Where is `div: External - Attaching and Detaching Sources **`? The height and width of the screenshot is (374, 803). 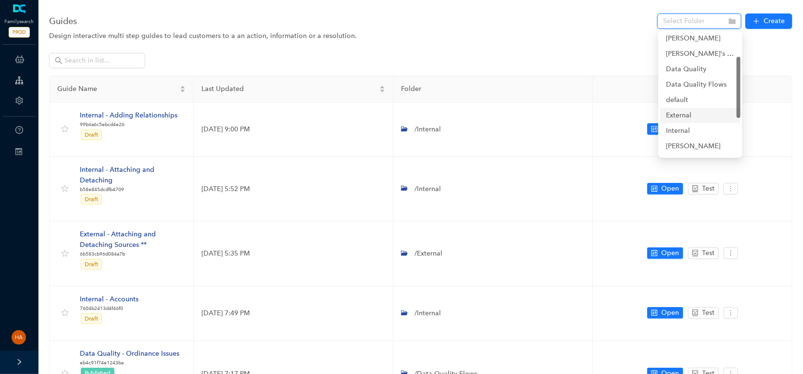
div: External - Attaching and Detaching Sources ** is located at coordinates (133, 240).